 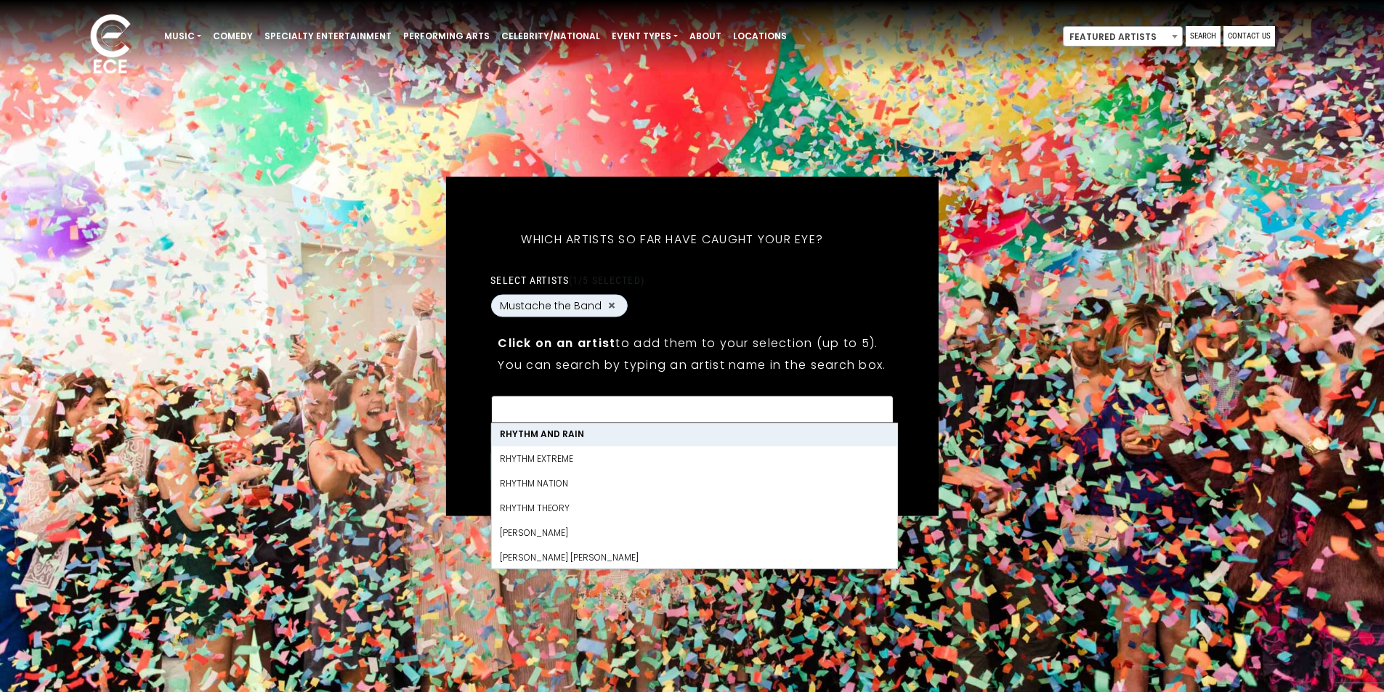 I want to click on a: About, so click(x=705, y=36).